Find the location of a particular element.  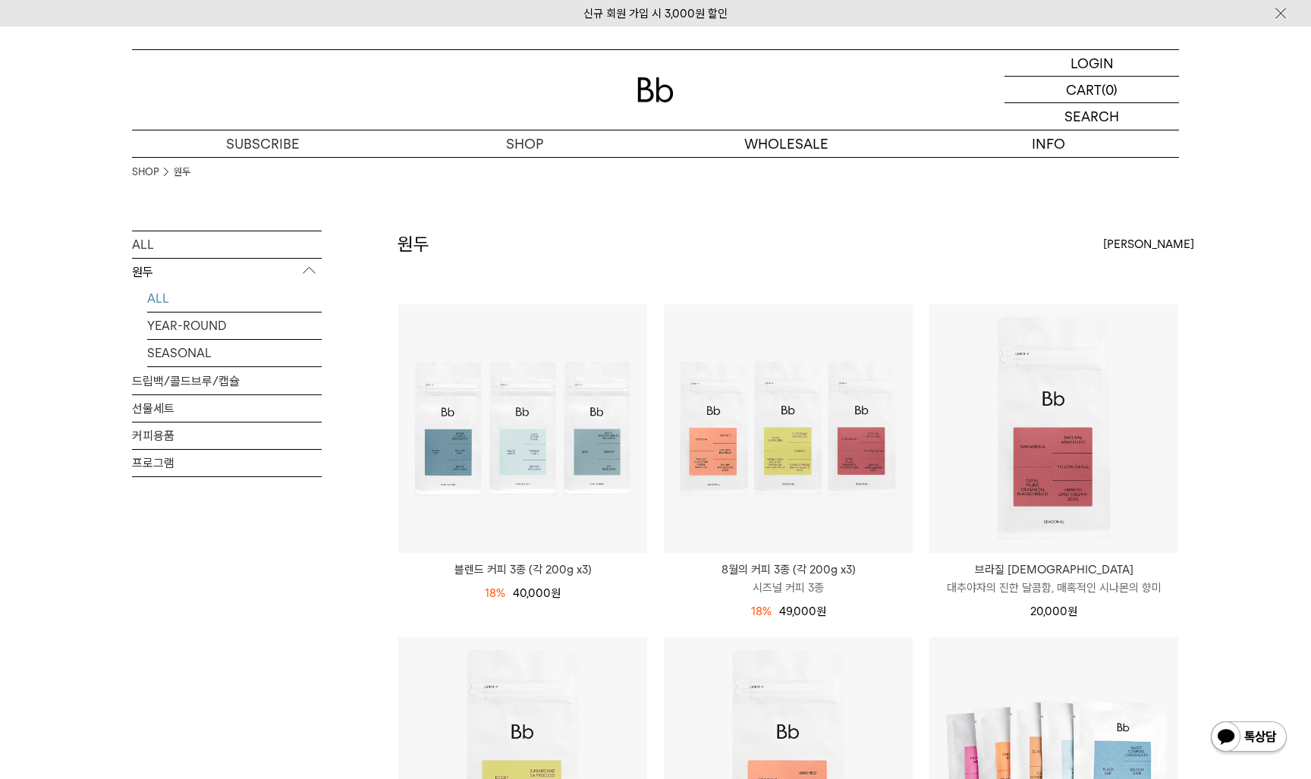

img: 카카오톡 채널 1:1 채팅 버튼 is located at coordinates (1249, 738).